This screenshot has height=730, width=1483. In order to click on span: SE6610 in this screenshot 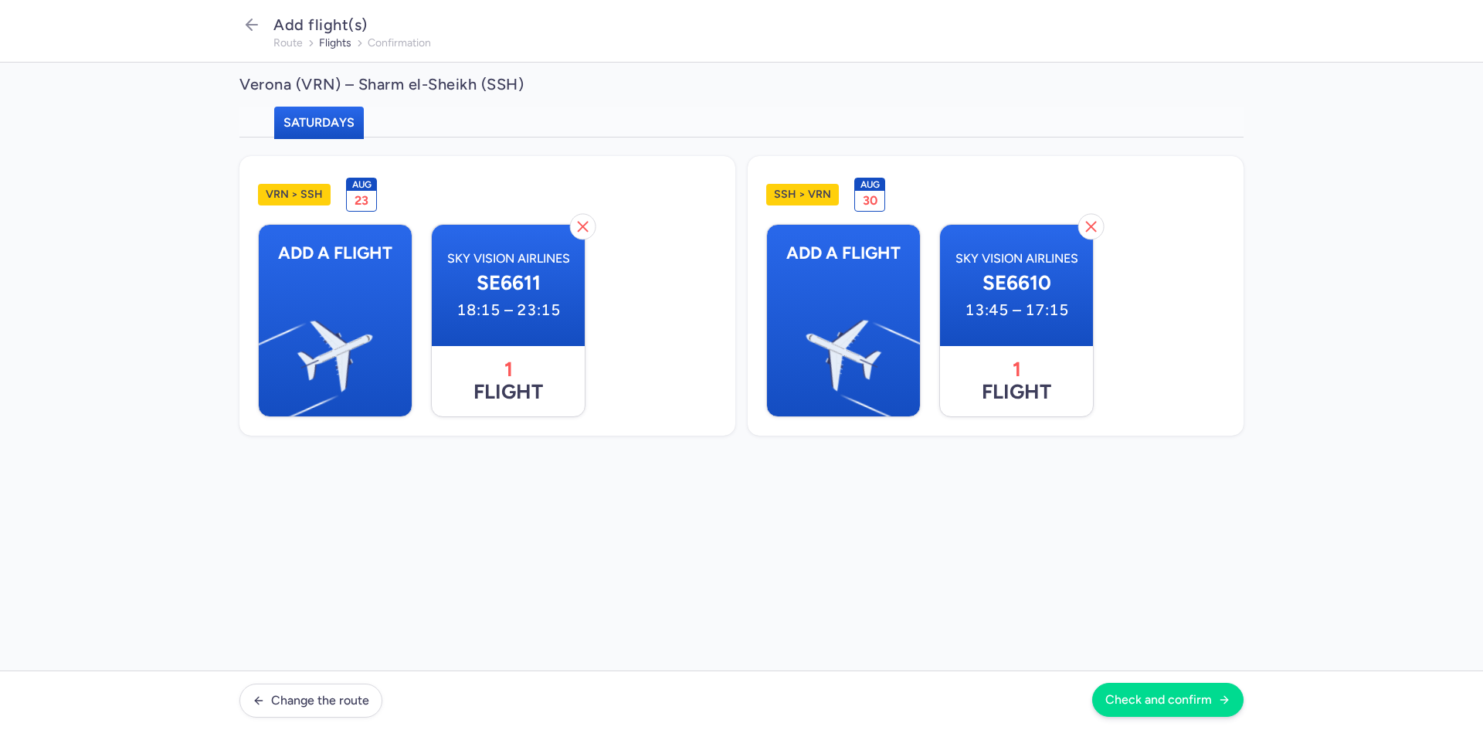, I will do `click(1016, 283)`.